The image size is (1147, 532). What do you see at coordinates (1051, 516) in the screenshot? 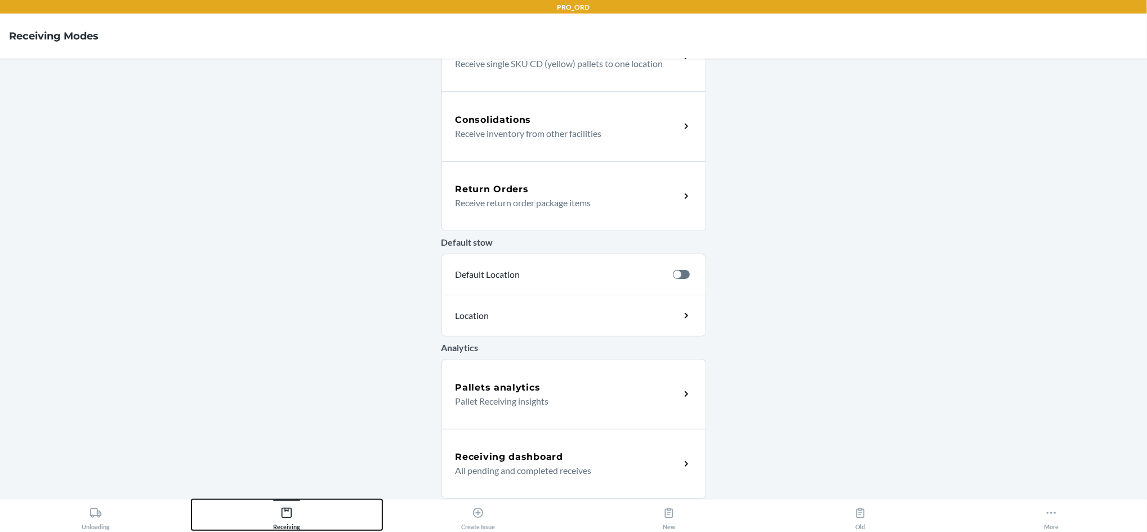
I see `div: More` at bounding box center [1051, 516].